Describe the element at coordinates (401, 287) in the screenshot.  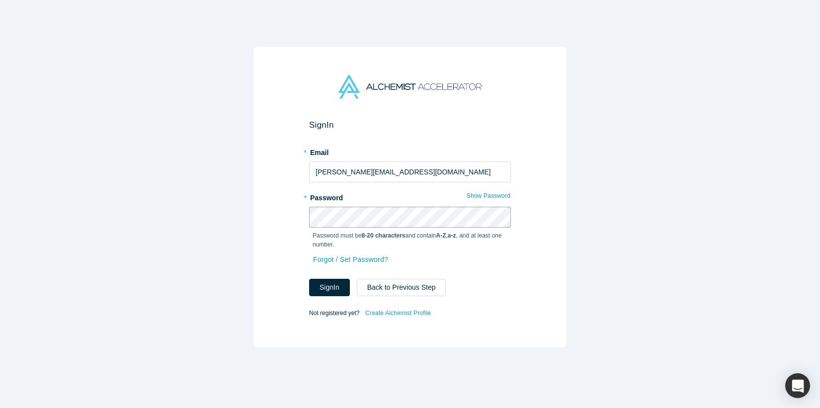
I see `button: Back to Previous Step` at that location.